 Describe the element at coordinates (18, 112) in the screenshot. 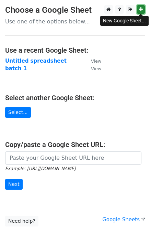

I see `a: Select...` at that location.